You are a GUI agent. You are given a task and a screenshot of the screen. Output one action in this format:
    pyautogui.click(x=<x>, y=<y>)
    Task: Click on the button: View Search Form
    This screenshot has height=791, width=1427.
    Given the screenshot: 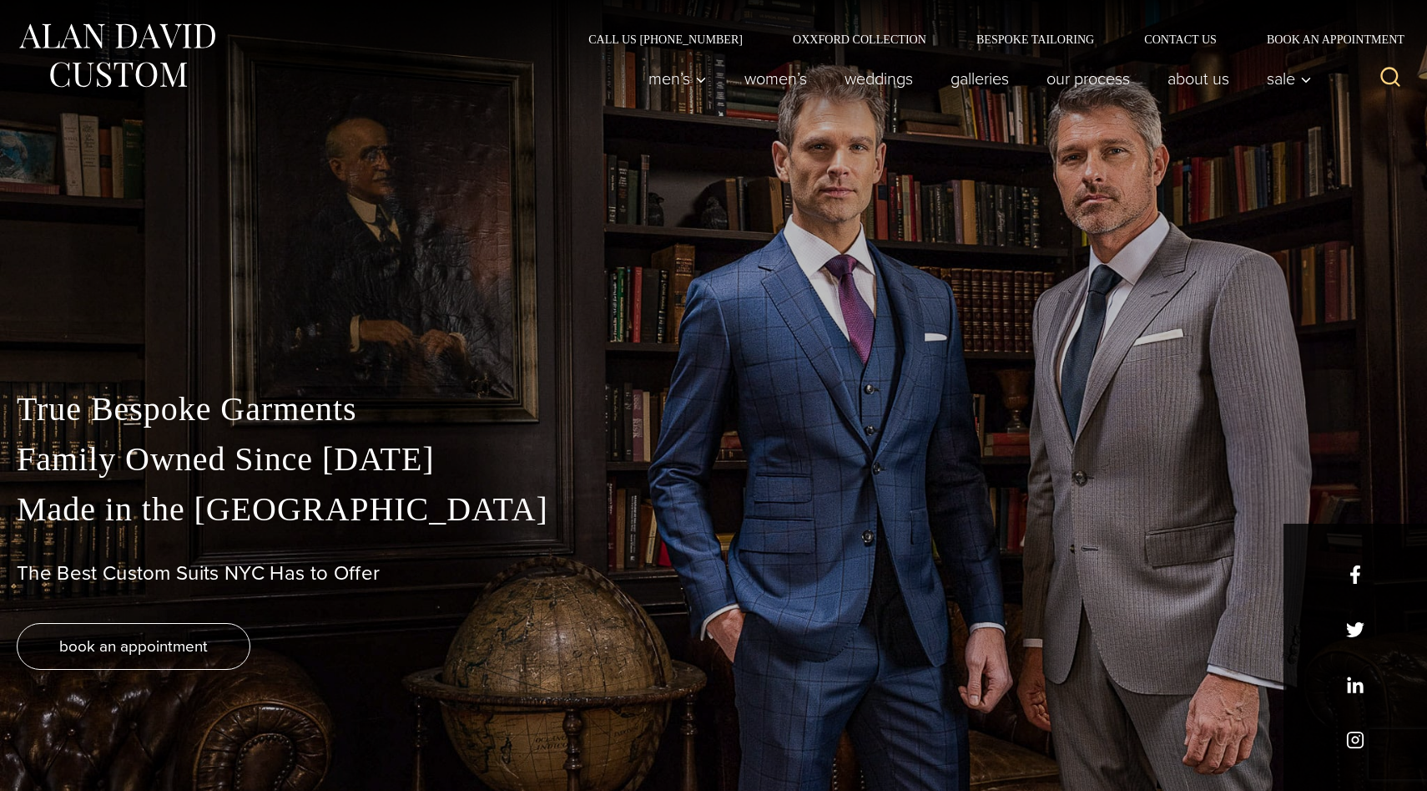 What is the action you would take?
    pyautogui.click(x=1391, y=78)
    